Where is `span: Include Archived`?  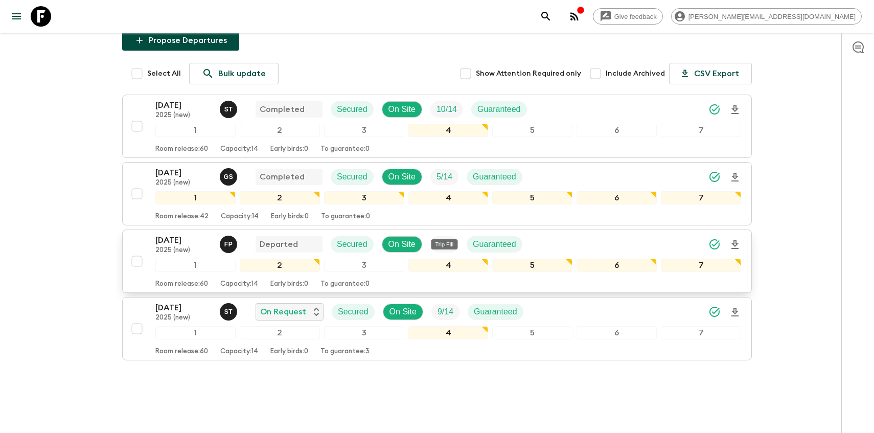
span: Include Archived is located at coordinates (635, 74).